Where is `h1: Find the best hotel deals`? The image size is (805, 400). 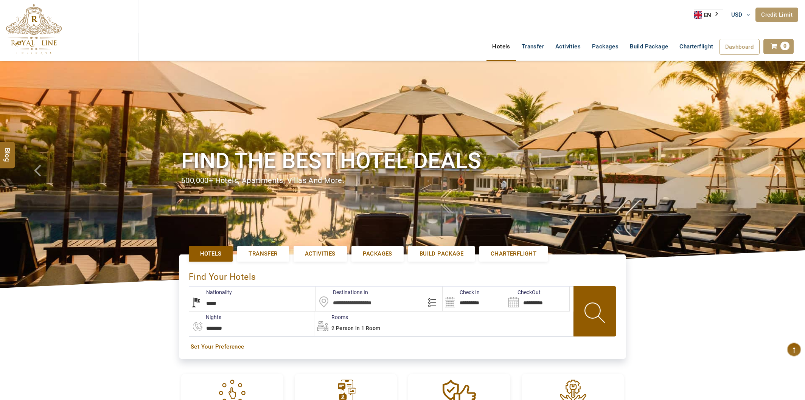 h1: Find the best hotel deals is located at coordinates (402, 161).